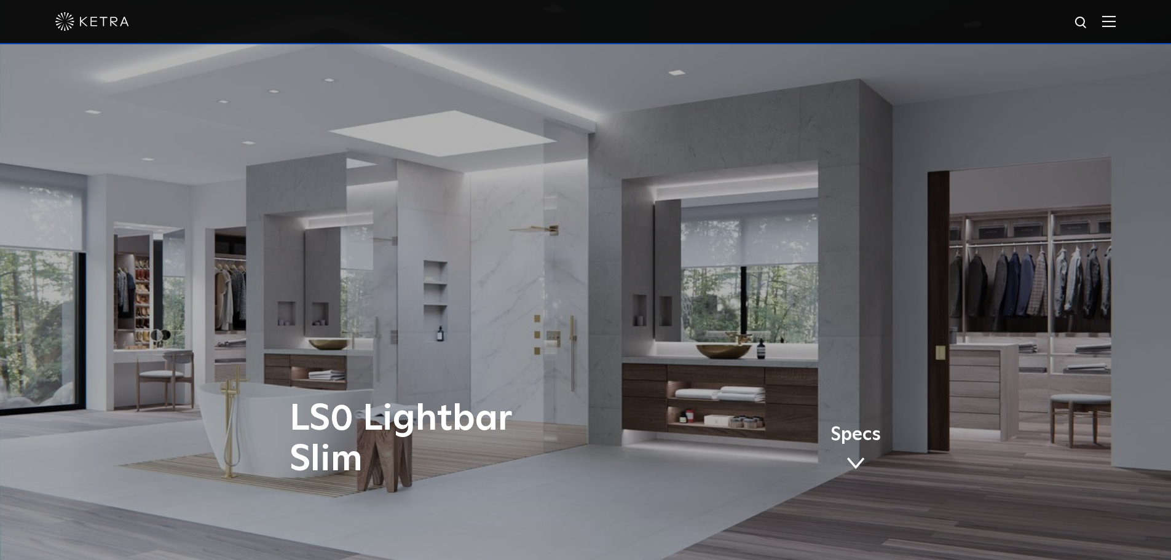 Image resolution: width=1171 pixels, height=560 pixels. Describe the element at coordinates (855, 450) in the screenshot. I see `a: Specs` at that location.